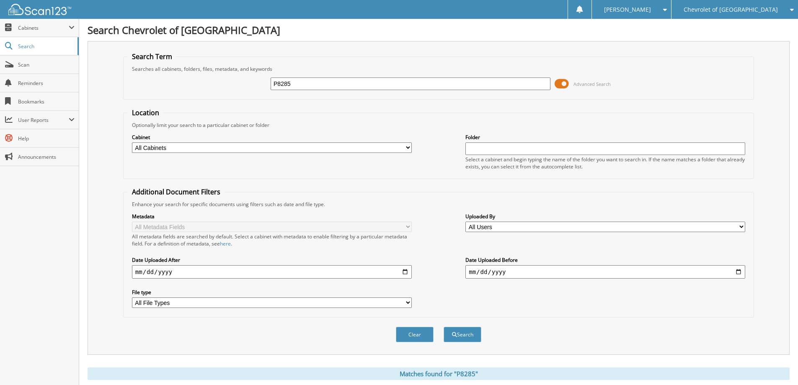  Describe the element at coordinates (46, 101) in the screenshot. I see `span: Bookmarks` at that location.